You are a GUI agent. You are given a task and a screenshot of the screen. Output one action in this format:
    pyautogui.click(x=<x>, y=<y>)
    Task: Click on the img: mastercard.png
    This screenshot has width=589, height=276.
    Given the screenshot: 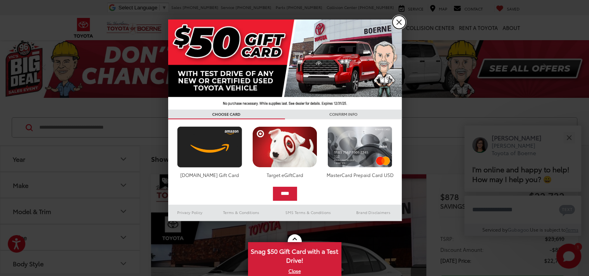 What is the action you would take?
    pyautogui.click(x=360, y=147)
    